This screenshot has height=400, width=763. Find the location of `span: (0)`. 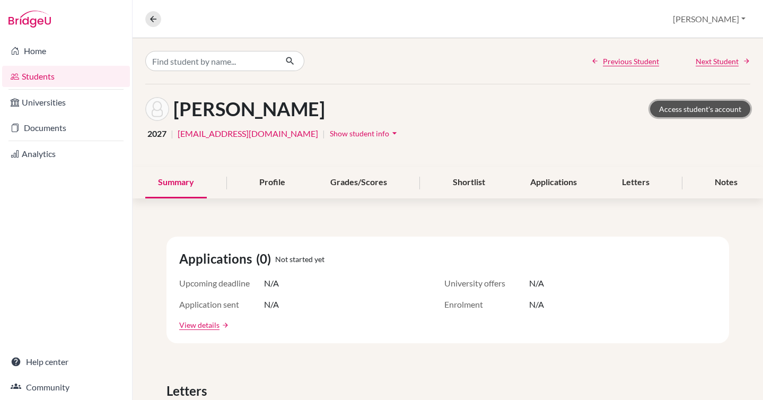

span: (0) is located at coordinates (266, 259).